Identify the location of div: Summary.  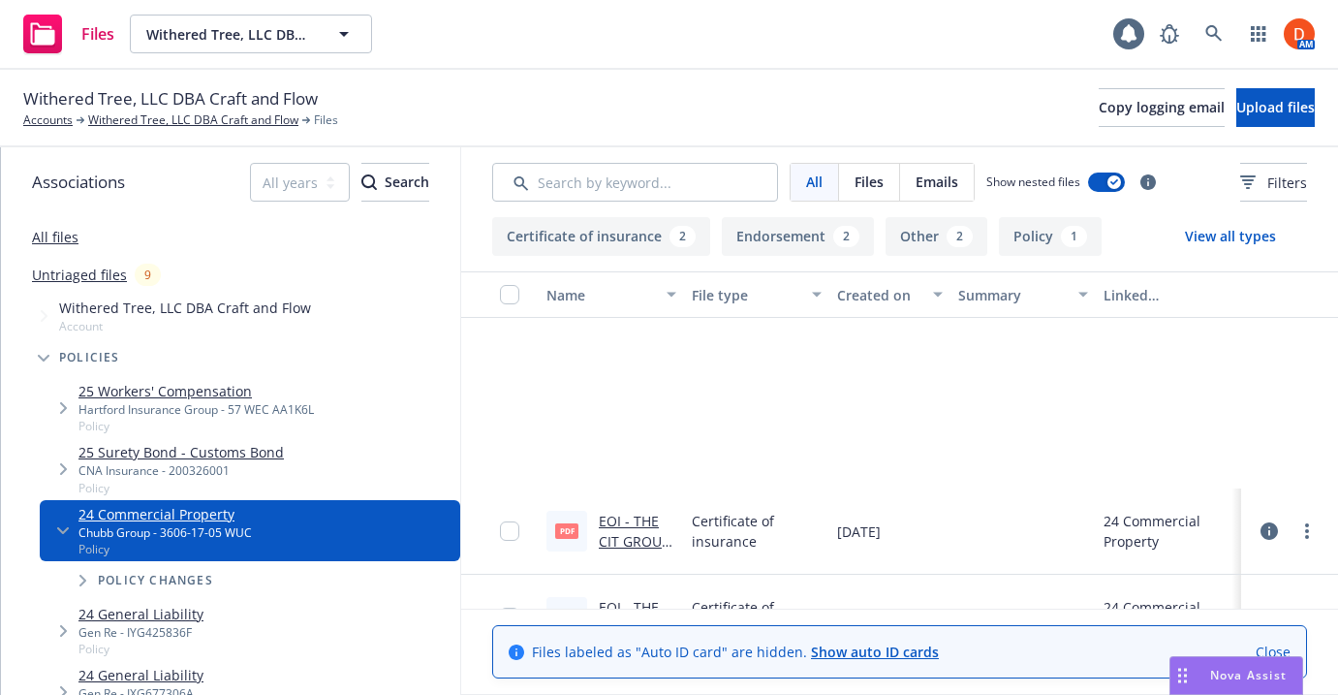
(1013, 295).